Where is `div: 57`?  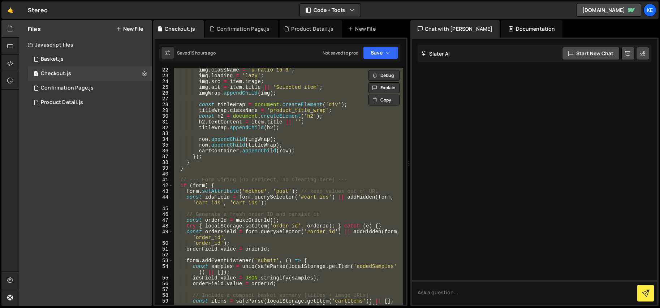 div: 57 is located at coordinates (164, 290).